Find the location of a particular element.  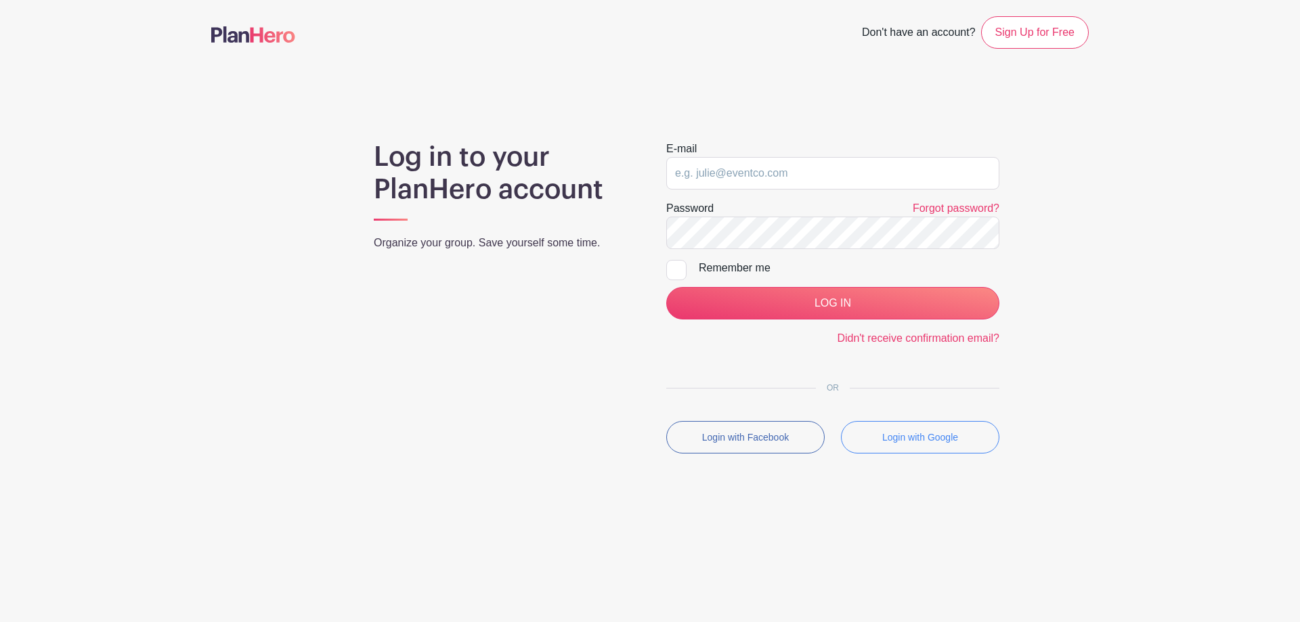

p: Organize your group. Save yourself some time. is located at coordinates (504, 243).